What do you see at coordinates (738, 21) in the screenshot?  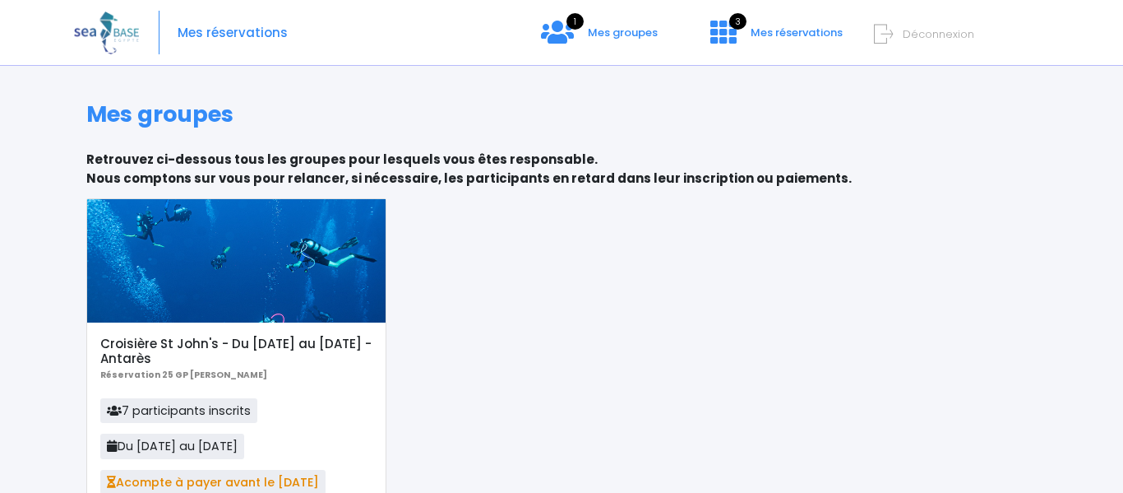 I see `span: 3` at bounding box center [738, 21].